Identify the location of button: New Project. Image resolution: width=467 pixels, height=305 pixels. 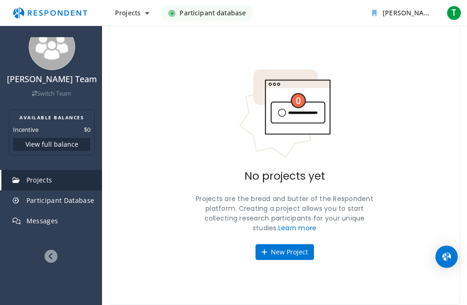
(285, 252).